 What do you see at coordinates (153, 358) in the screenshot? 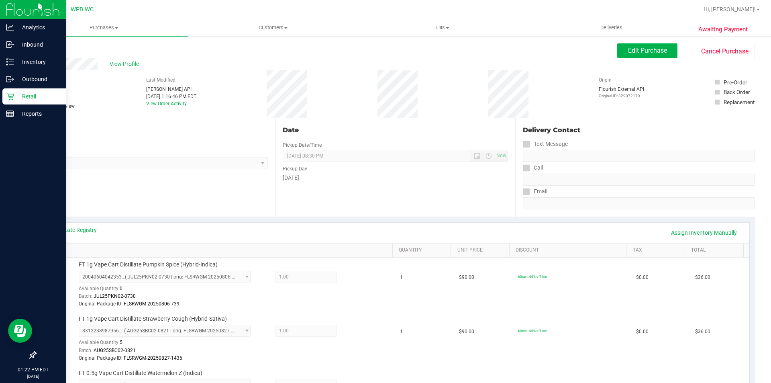
I see `span: FLSRWGM-20250827-1436` at bounding box center [153, 358].